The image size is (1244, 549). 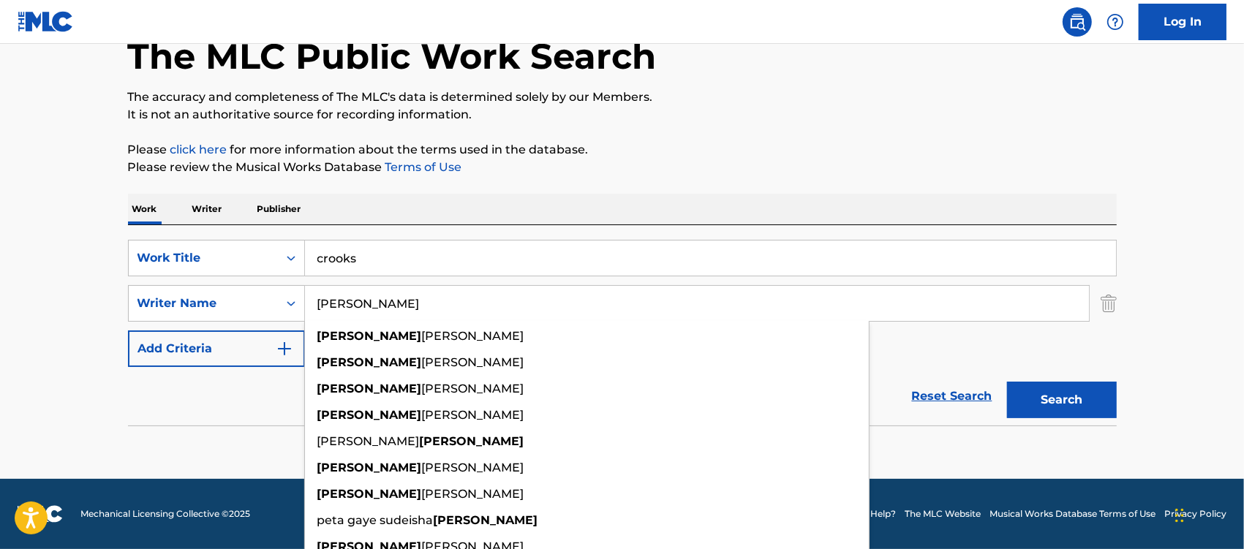 I want to click on p: Publisher, so click(x=279, y=209).